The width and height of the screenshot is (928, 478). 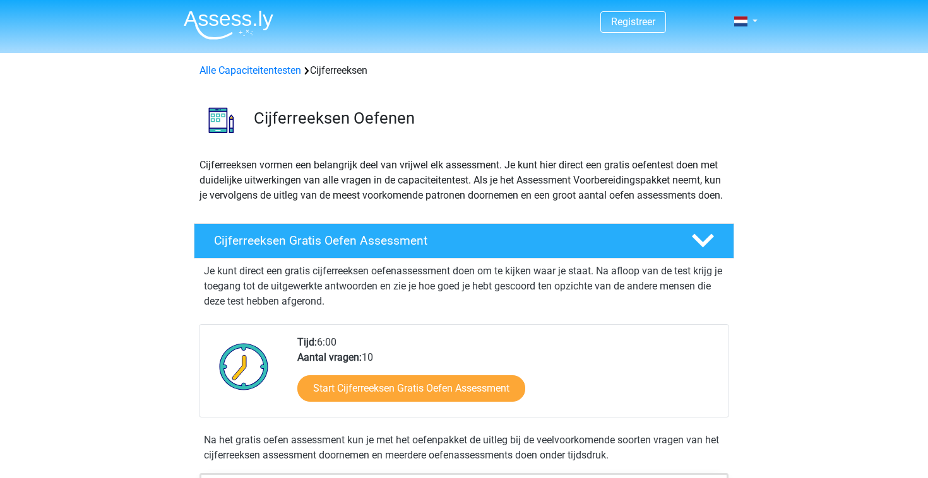 What do you see at coordinates (464, 71) in the screenshot?
I see `div: Cijferreeksen` at bounding box center [464, 71].